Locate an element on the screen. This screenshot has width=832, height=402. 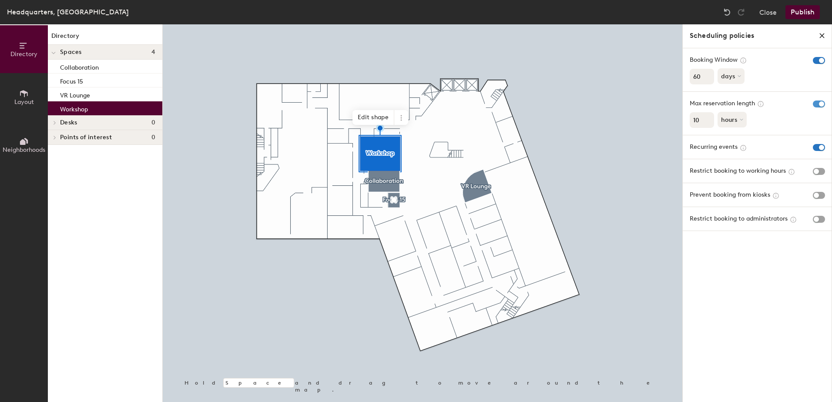
button: Publish is located at coordinates (802, 12).